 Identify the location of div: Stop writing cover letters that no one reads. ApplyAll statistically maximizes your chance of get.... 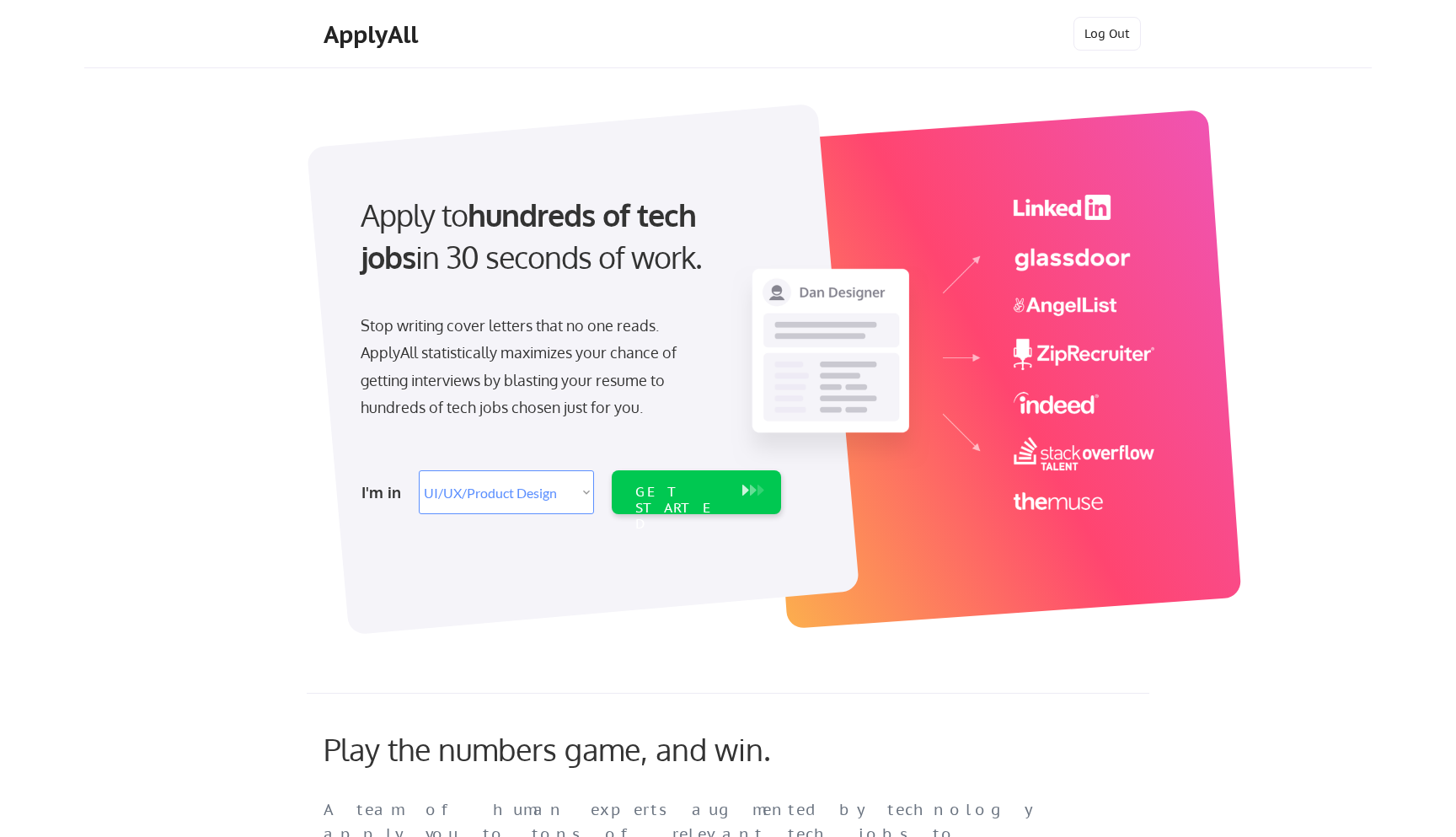
(533, 367).